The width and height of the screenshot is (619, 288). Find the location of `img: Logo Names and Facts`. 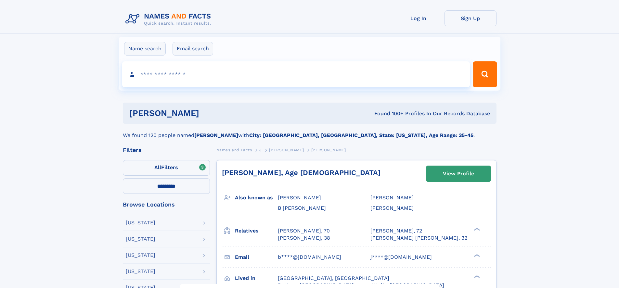

img: Logo Names and Facts is located at coordinates (170, 19).